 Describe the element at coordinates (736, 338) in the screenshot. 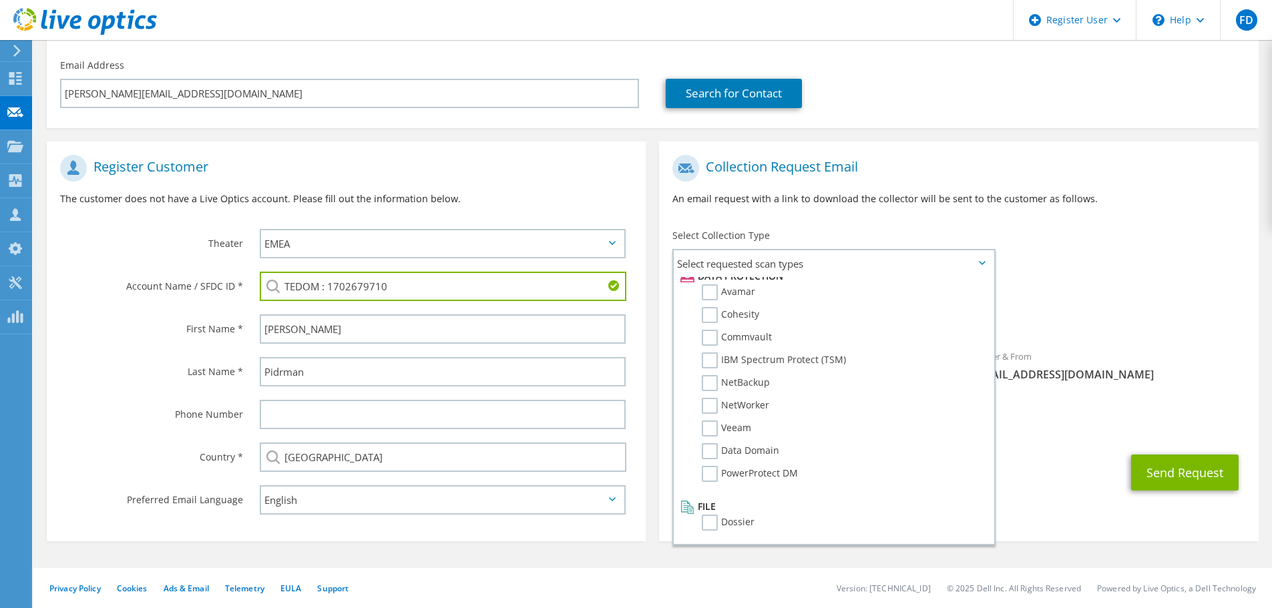

I see `label: Commvault` at that location.